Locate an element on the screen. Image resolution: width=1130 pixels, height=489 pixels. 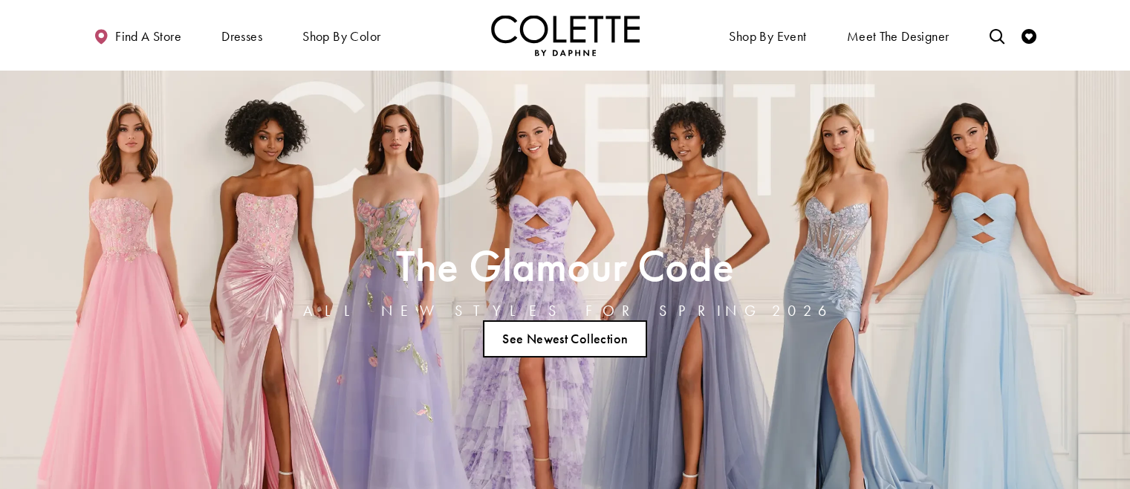
a: Visit Home Page is located at coordinates (565, 35).